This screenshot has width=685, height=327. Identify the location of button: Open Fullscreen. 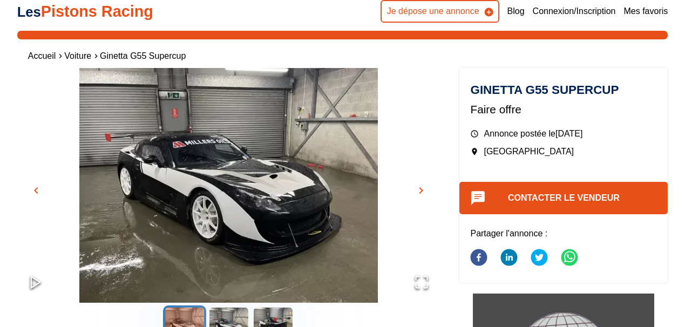
(422, 284).